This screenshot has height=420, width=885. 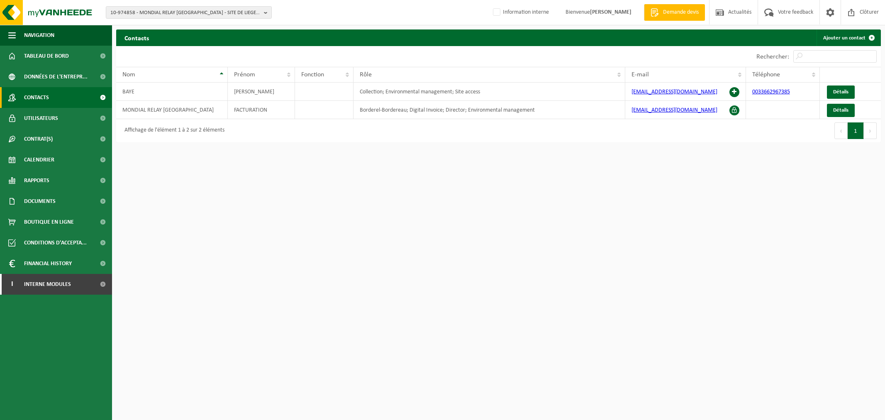 I want to click on a: 0033662967385, so click(x=771, y=92).